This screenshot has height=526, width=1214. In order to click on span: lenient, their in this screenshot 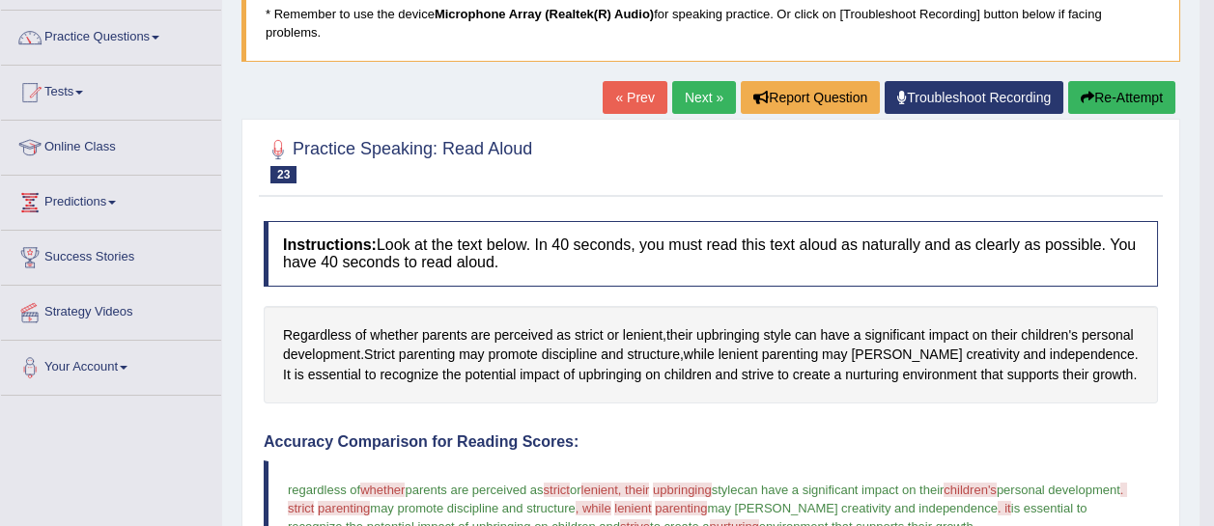, I will do `click(615, 490)`.